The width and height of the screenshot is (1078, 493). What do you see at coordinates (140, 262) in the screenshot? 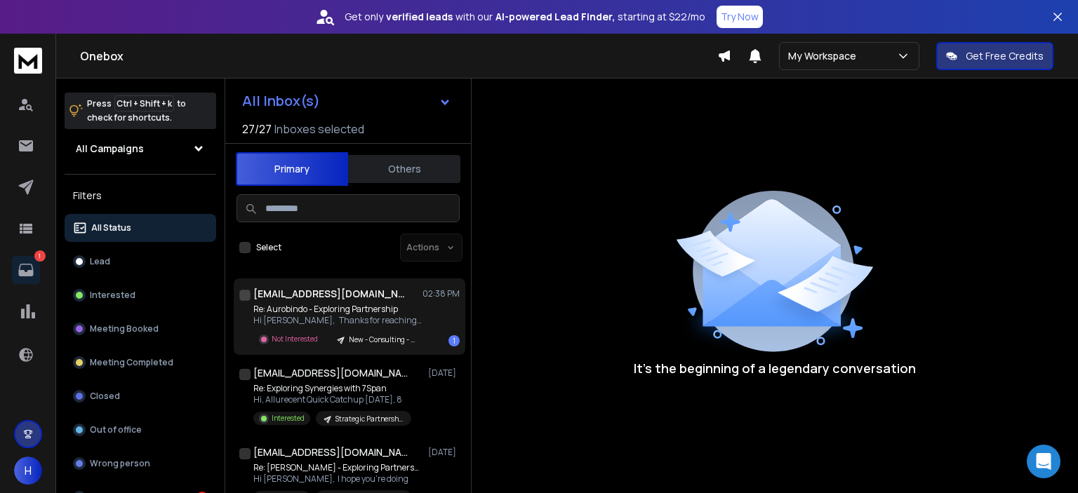
I see `button: Lead` at bounding box center [140, 262].